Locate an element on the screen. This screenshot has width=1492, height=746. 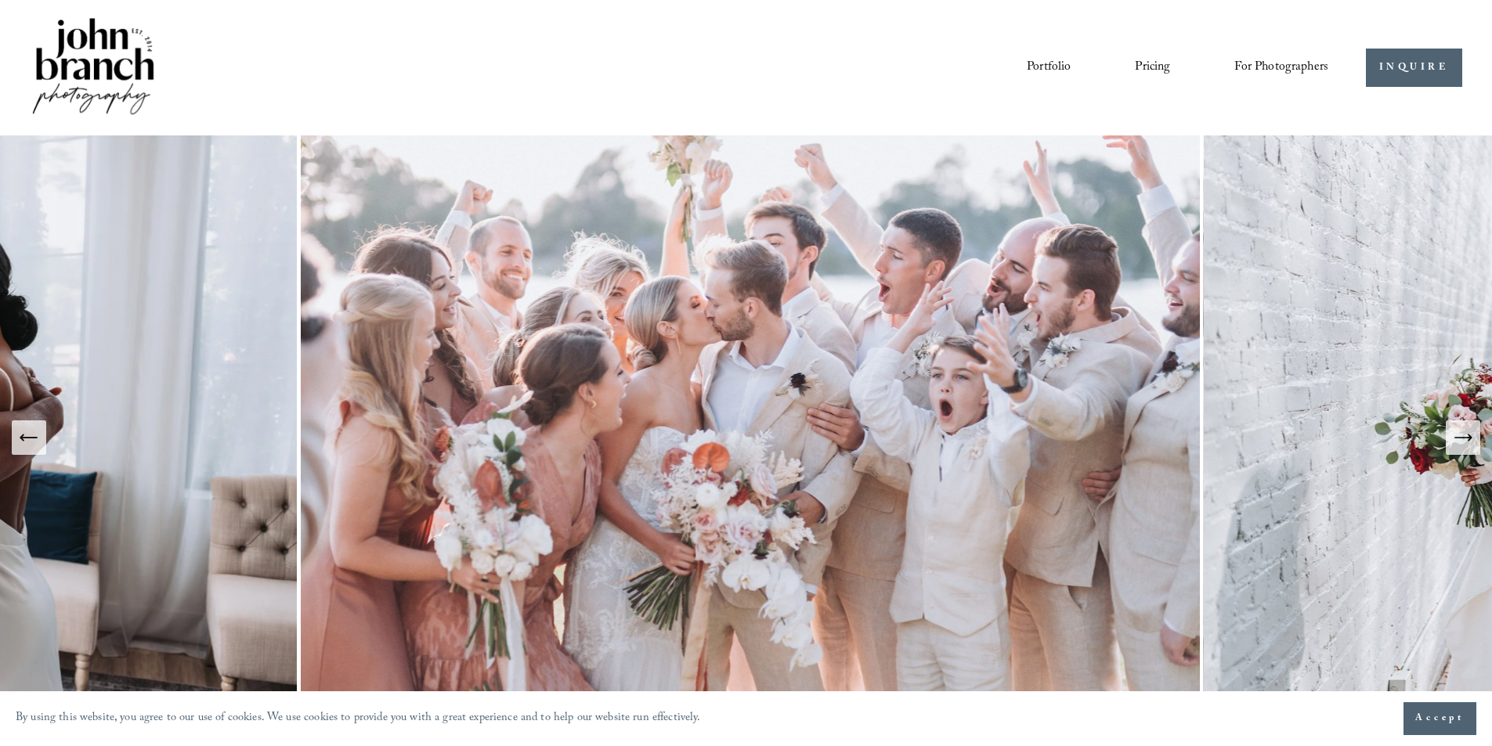
img: A wedding party celebrating outdoors, featuring a bride and groom kissing amidst cheering bridesm... is located at coordinates (750, 438).